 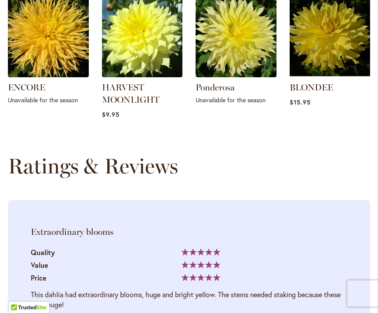 I want to click on span: $15.95, so click(x=300, y=102).